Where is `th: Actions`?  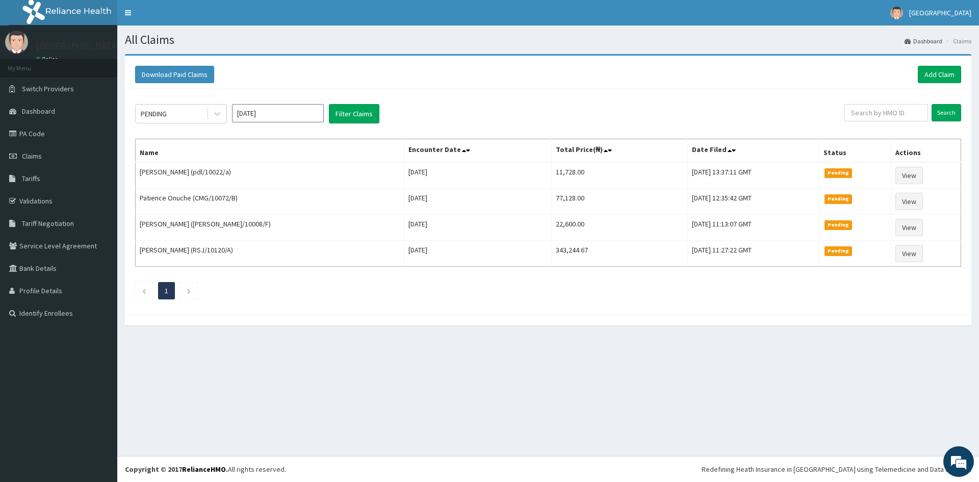 th: Actions is located at coordinates (926, 151).